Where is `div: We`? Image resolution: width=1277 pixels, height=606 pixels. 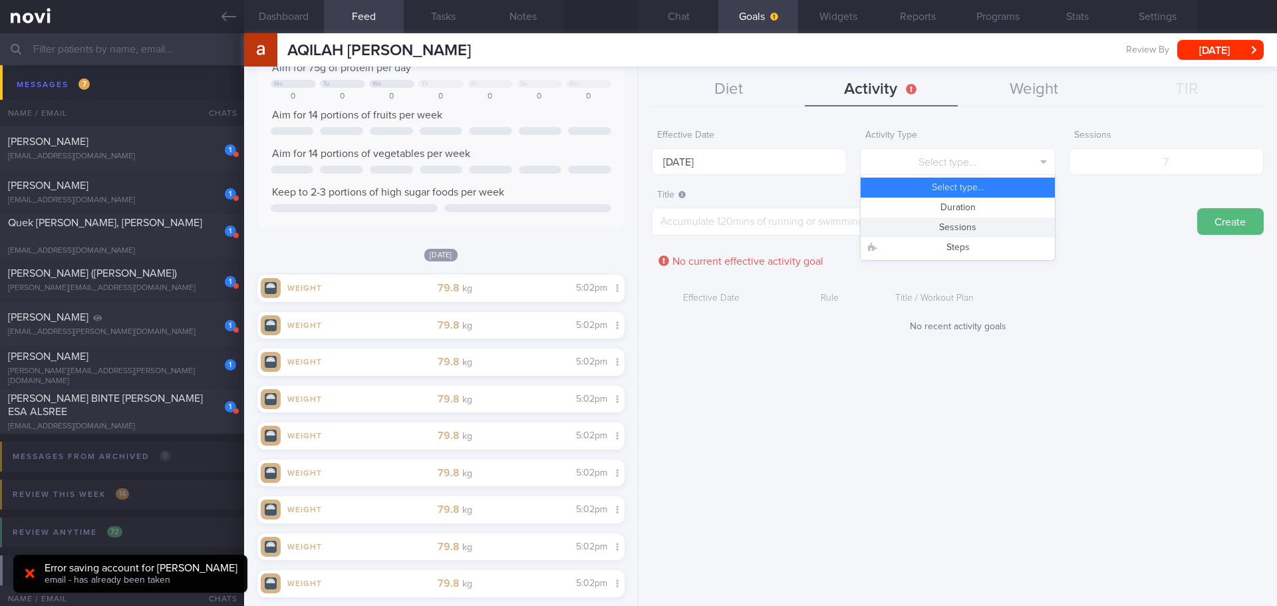 div: We is located at coordinates (377, 84).